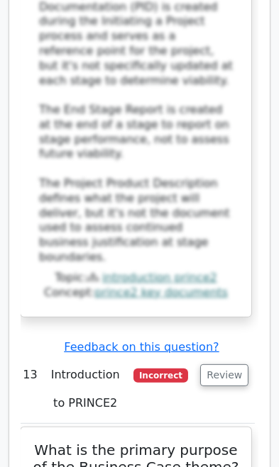 This screenshot has width=279, height=467. Describe the element at coordinates (141, 347) in the screenshot. I see `u: Feedback on this question?` at that location.